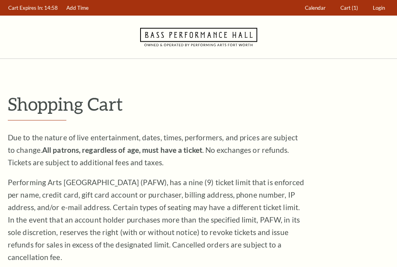  I want to click on p: Shopping Cart, so click(198, 104).